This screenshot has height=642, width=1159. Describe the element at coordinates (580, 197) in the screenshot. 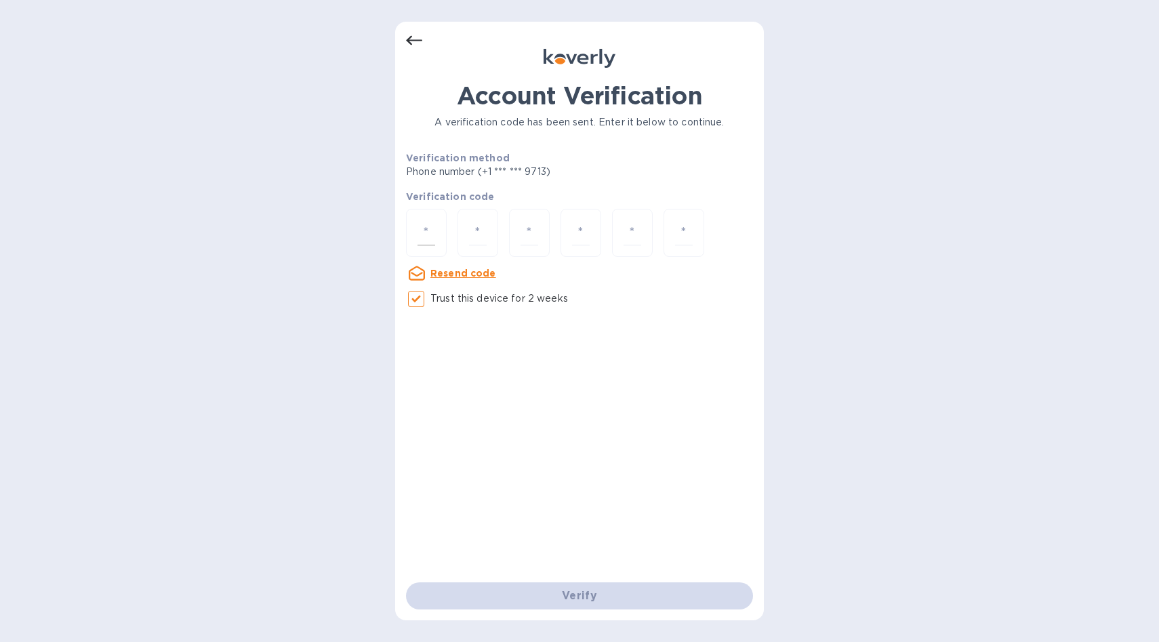

I see `p: Verification code` at that location.